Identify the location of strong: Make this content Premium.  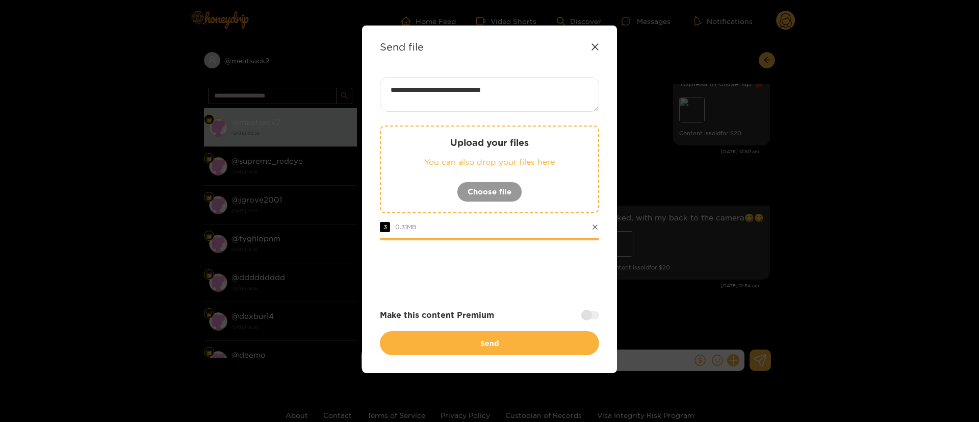
(437, 315).